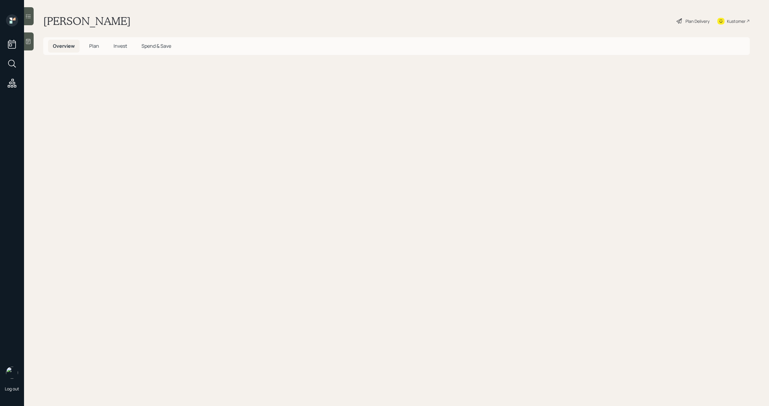  Describe the element at coordinates (12, 389) in the screenshot. I see `div: Log out` at that location.